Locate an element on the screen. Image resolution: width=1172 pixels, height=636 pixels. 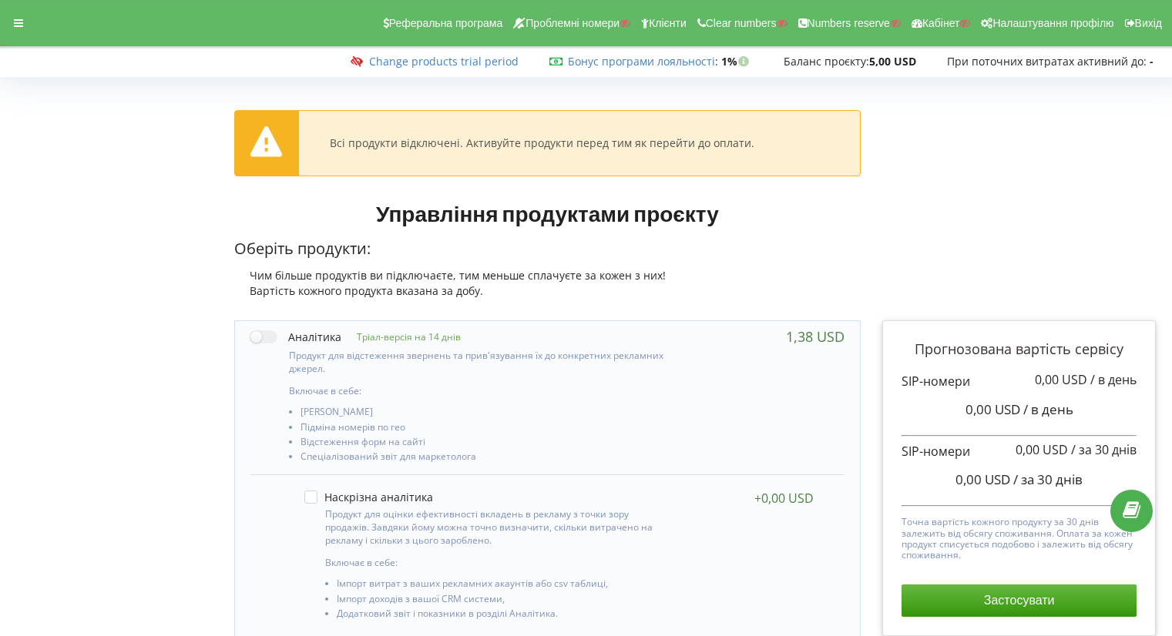
span: Вихід is located at coordinates (1148, 23).